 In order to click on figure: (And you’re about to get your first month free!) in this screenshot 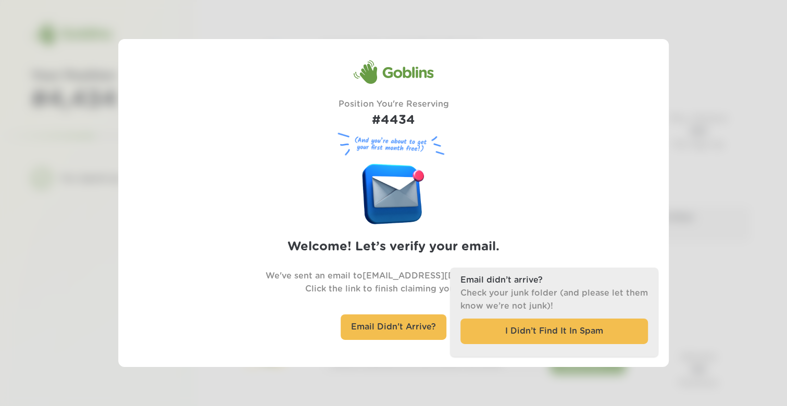, I will do `click(394, 144)`.